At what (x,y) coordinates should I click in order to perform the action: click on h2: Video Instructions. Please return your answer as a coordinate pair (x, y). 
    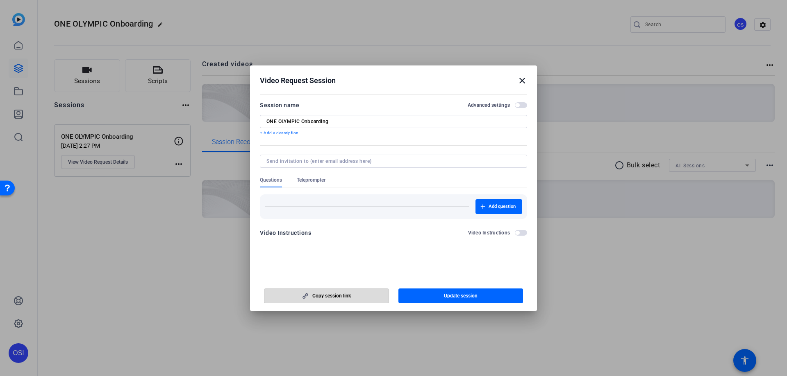
    Looking at the image, I should click on (489, 233).